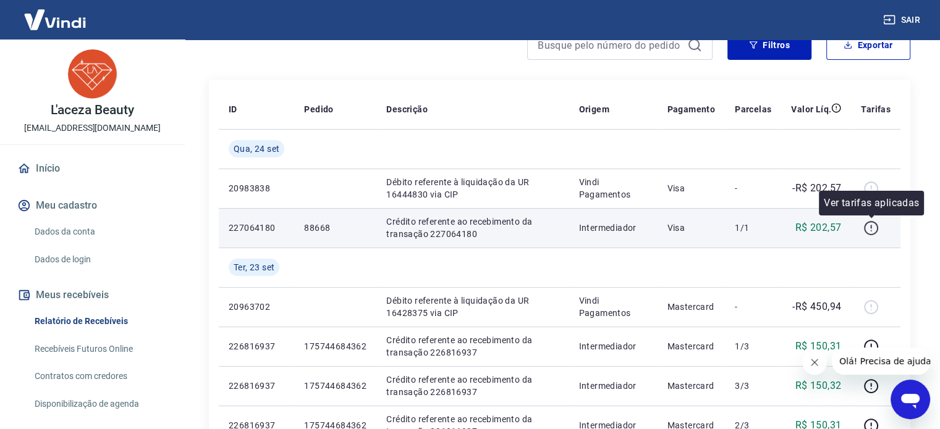  Describe the element at coordinates (56, 14) in the screenshot. I see `span: Olá! Precisa de ajuda?` at that location.